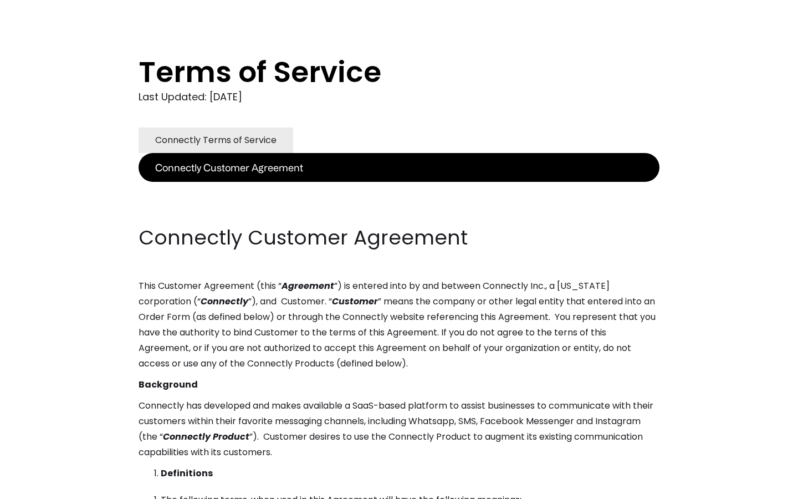 The width and height of the screenshot is (798, 499). I want to click on em: Connectly, so click(224, 301).